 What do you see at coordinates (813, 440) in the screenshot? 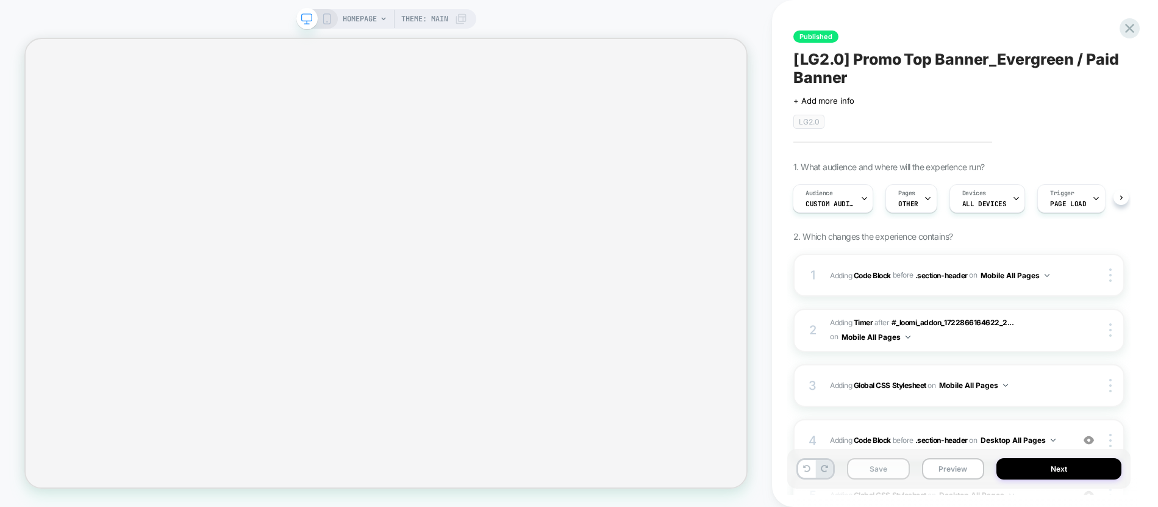
I see `div: 4` at bounding box center [813, 440].